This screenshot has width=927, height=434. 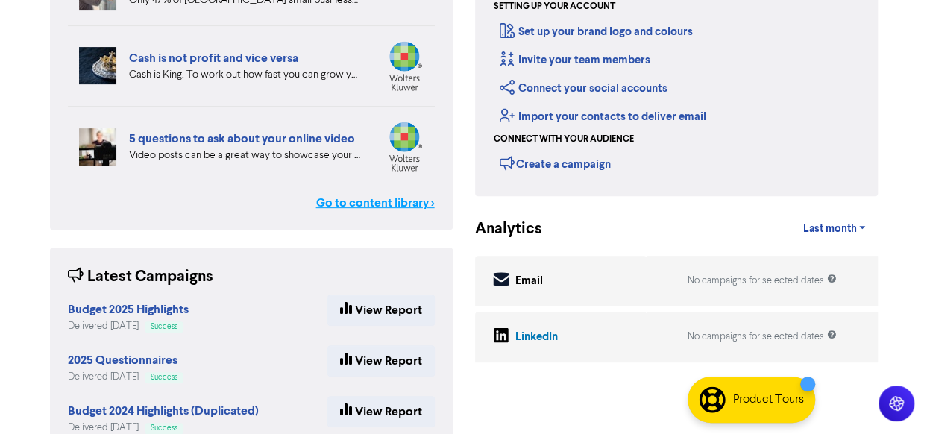 I want to click on span: Last month, so click(x=830, y=229).